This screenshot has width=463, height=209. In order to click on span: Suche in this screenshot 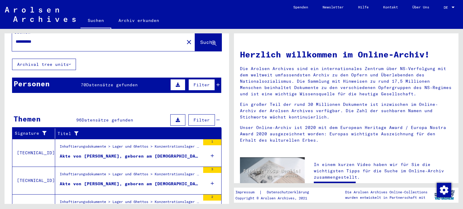, I will do `click(208, 42)`.